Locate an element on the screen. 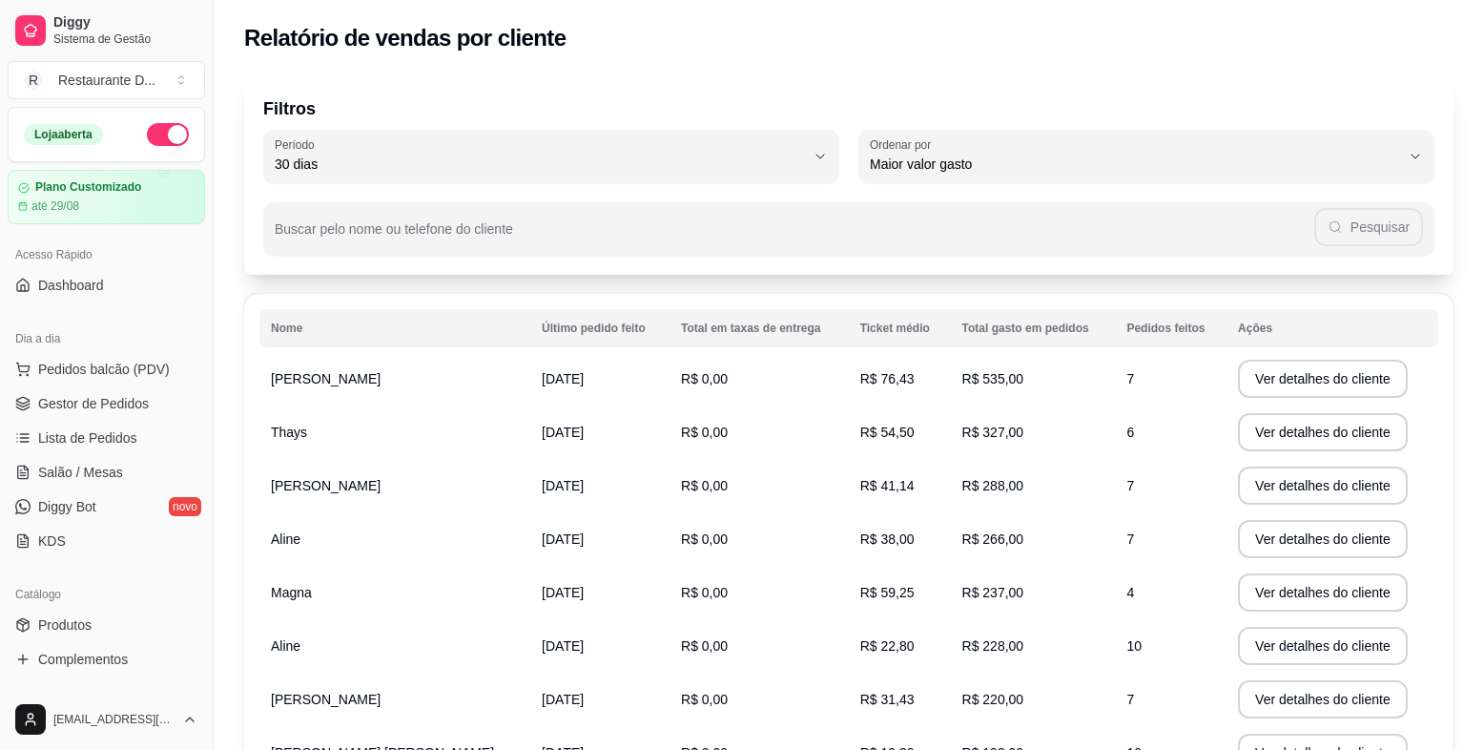 This screenshot has width=1484, height=750. button: Select a team is located at coordinates (106, 80).